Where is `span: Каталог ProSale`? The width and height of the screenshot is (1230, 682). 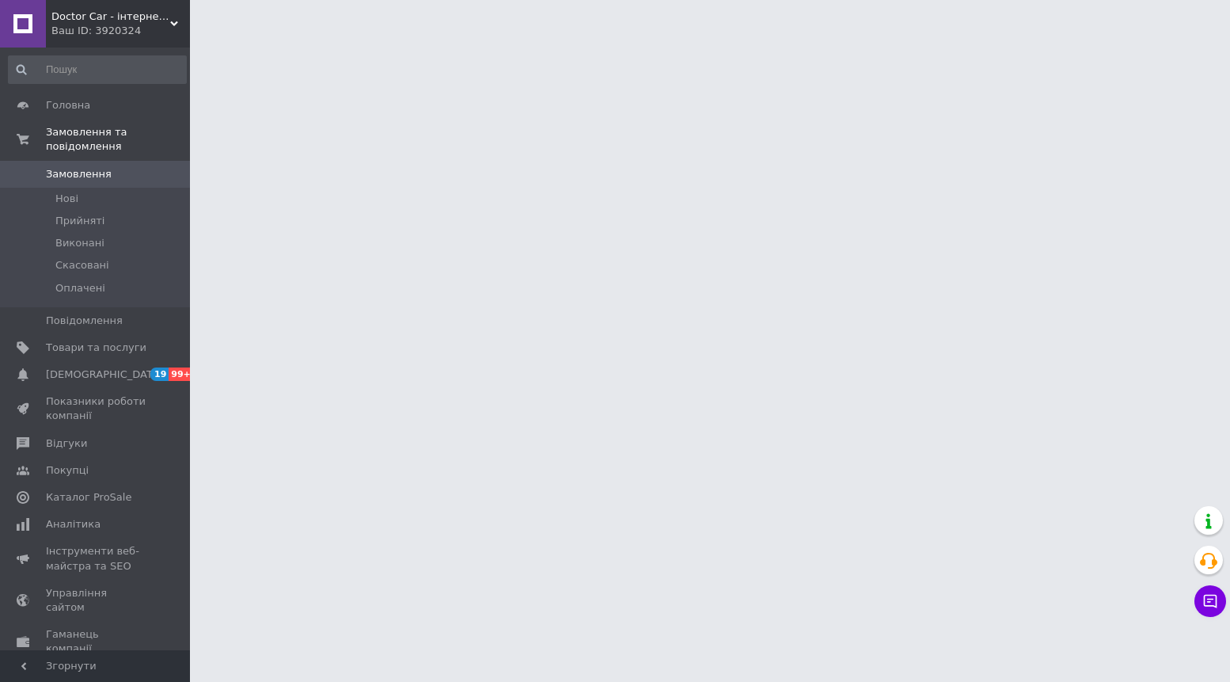
span: Каталог ProSale is located at coordinates (89, 497).